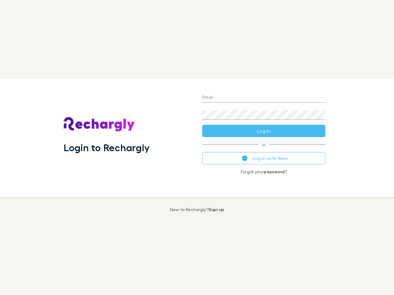 The width and height of the screenshot is (394, 295). Describe the element at coordinates (263, 172) in the screenshot. I see `p: Forgot your ?` at that location.